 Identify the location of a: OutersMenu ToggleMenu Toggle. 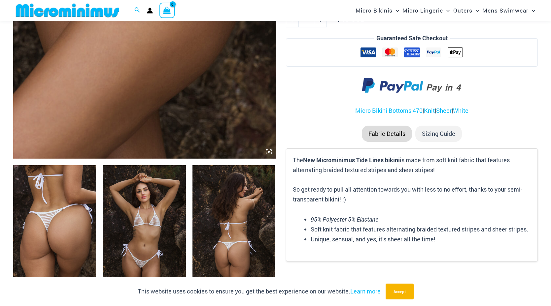
(466, 10).